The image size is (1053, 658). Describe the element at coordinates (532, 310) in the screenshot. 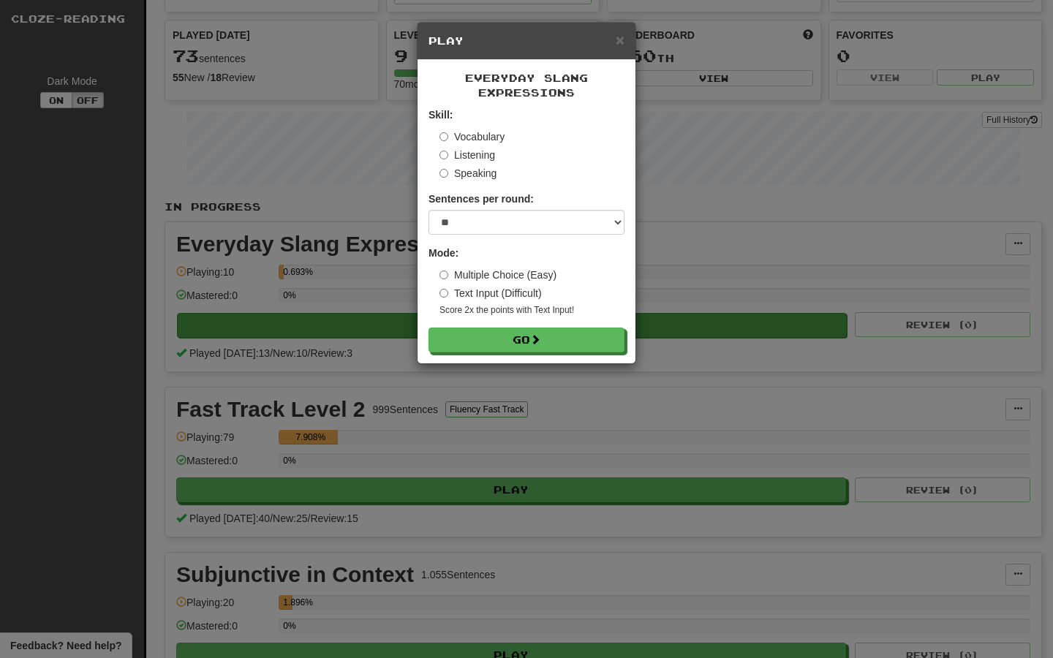

I see `small: Score 2x the points with Text Input !` at that location.